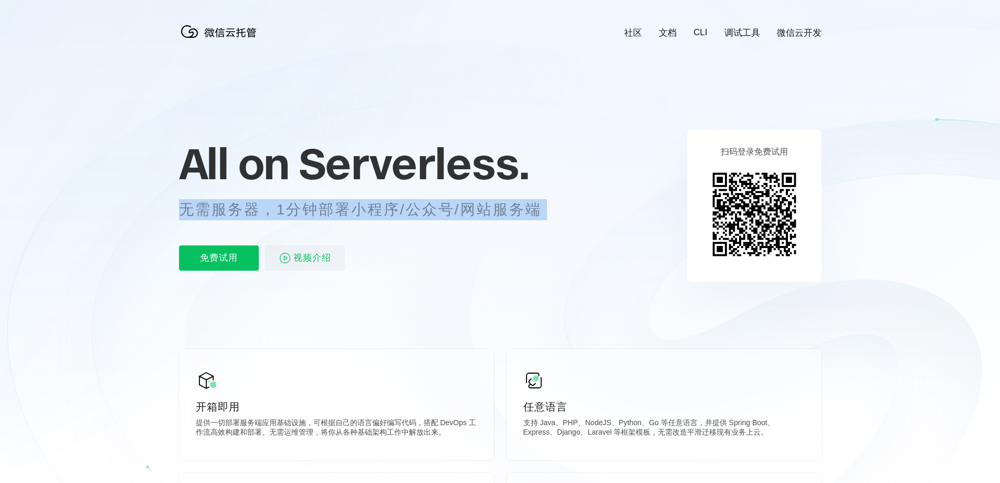 The image size is (1000, 483). I want to click on span: 视频介绍, so click(312, 258).